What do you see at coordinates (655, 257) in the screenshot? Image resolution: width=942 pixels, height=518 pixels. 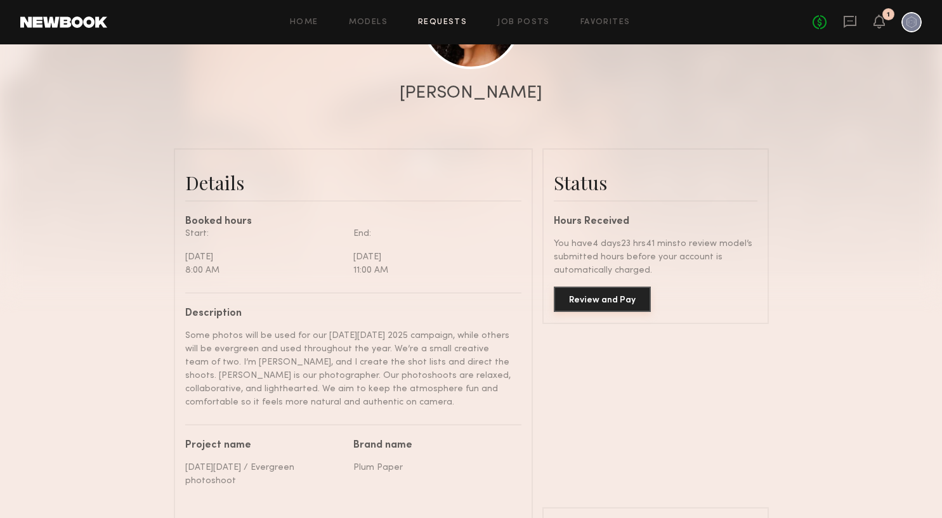 I see `div: You have 4 days 23 hrs 41 mins to review model’s submitted hours before your account is automatic...` at bounding box center [655, 257].